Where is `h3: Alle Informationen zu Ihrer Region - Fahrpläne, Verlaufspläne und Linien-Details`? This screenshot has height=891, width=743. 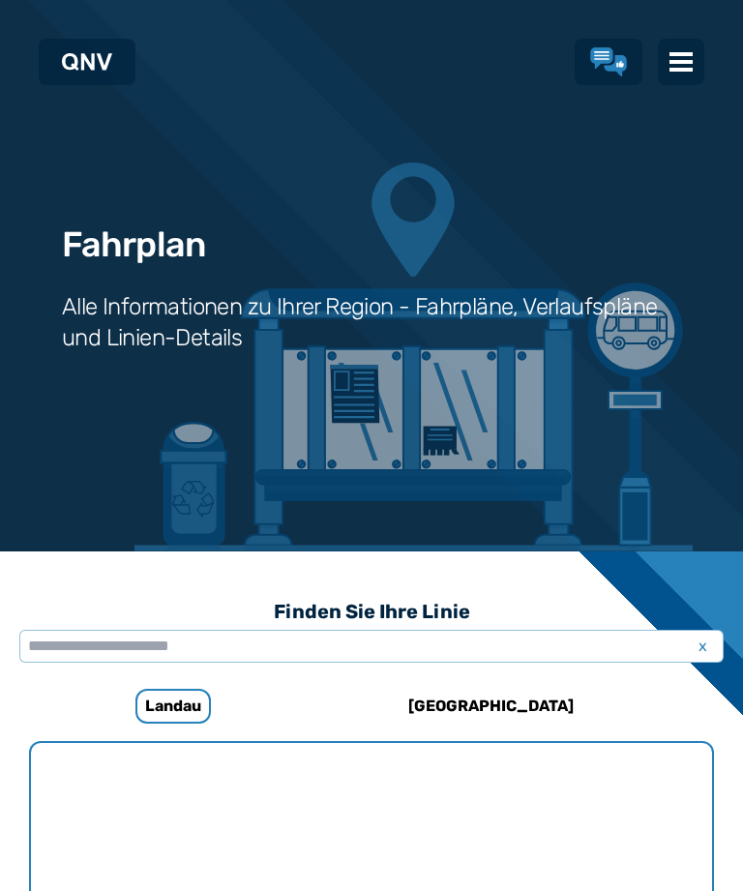
h3: Alle Informationen zu Ihrer Region - Fahrpläne, Verlaufspläne und Linien-Details is located at coordinates (371, 322).